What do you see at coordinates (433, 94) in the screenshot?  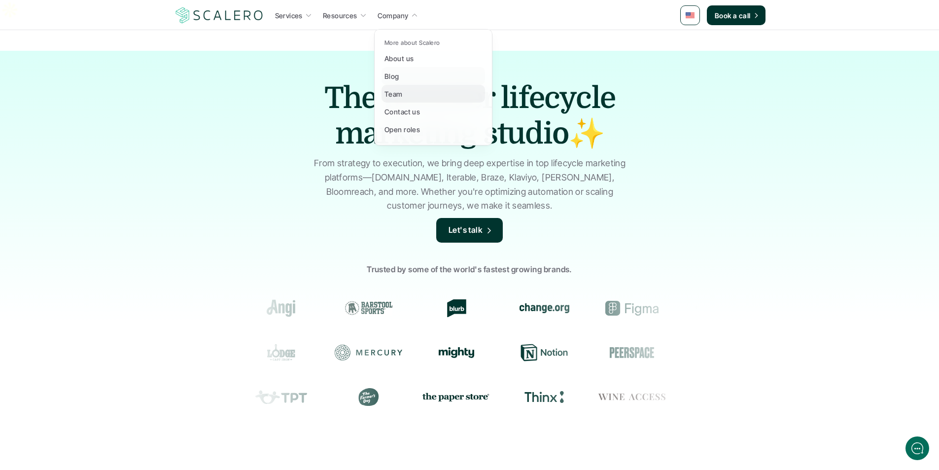 I see `a: Team` at bounding box center [433, 94].